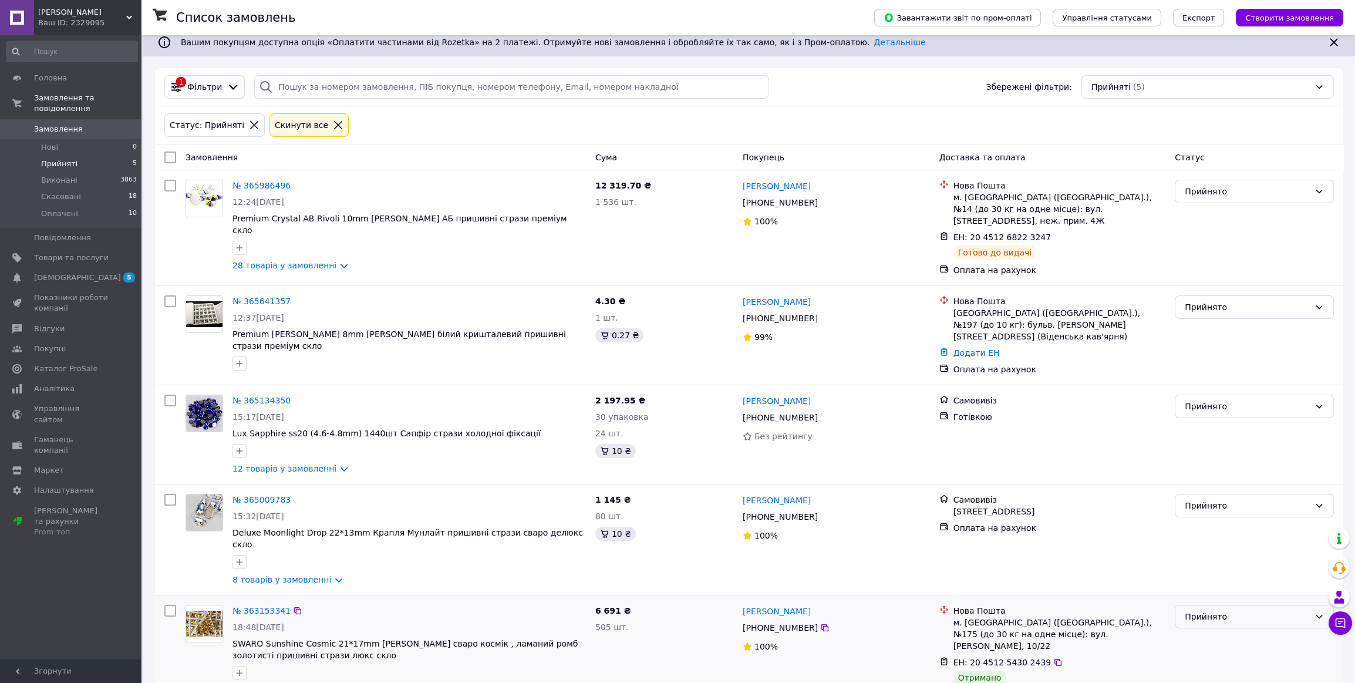 This screenshot has height=683, width=1355. Describe the element at coordinates (619, 335) in the screenshot. I see `div: 0.27 ₴` at that location.